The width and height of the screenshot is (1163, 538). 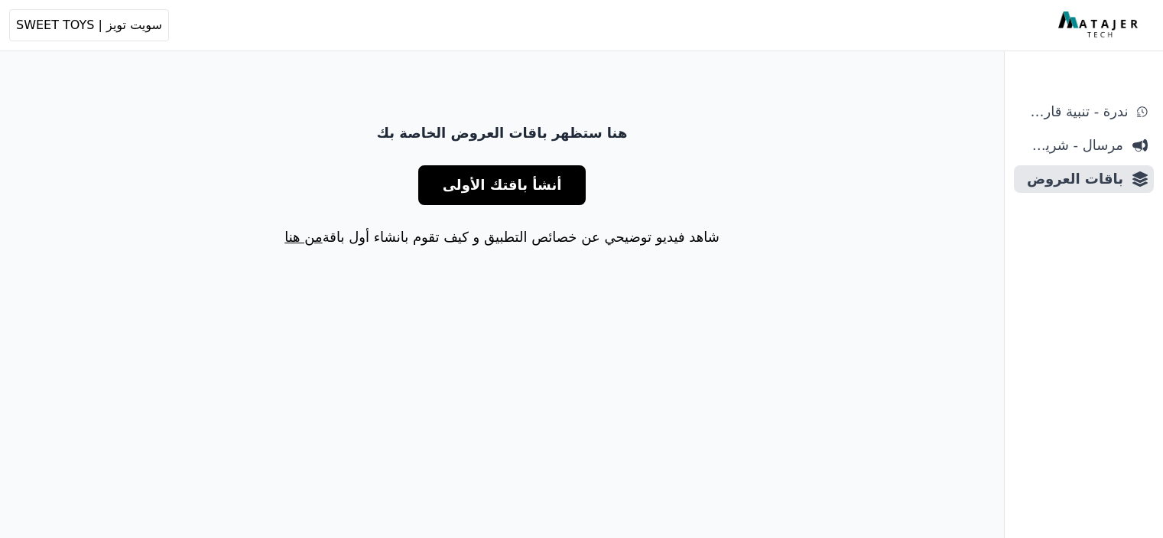 I want to click on p: هنا ستظهر باقات العروض الخاصة بك, so click(x=503, y=133).